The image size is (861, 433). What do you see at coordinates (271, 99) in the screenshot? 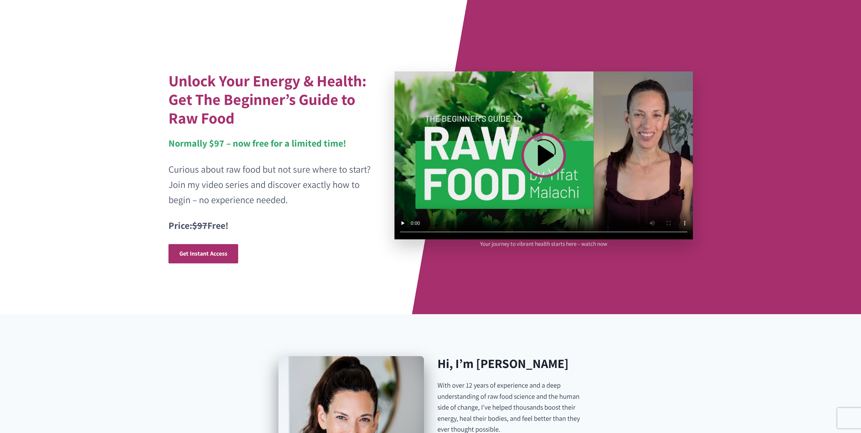
I see `h1: Unlock Your Energy & Health: Get The Beginner’s Guide to Raw Food` at bounding box center [271, 99].